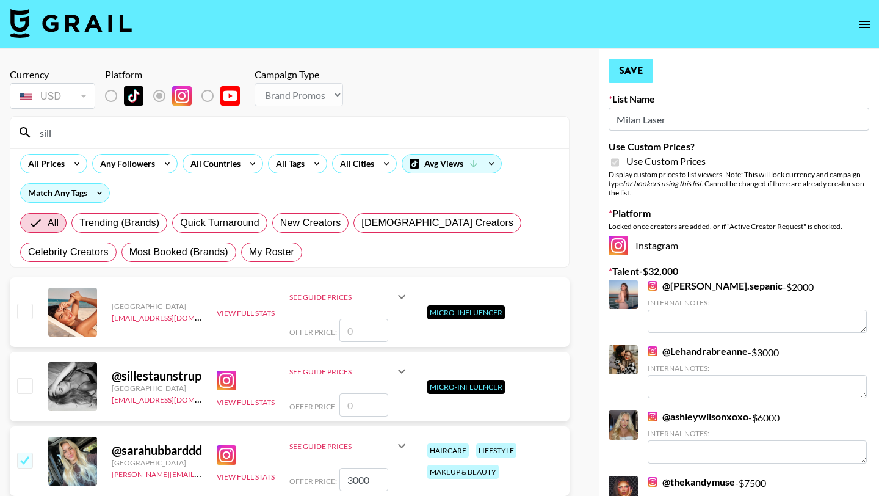  Describe the element at coordinates (157, 450) in the screenshot. I see `div: @ sarahubbarddd` at that location.